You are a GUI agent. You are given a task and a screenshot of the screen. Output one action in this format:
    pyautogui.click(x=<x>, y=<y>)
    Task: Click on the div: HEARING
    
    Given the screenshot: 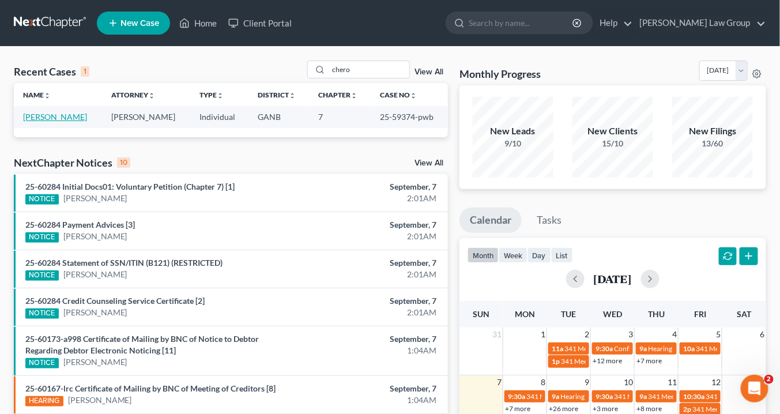 What is the action you would take?
    pyautogui.click(x=44, y=401)
    